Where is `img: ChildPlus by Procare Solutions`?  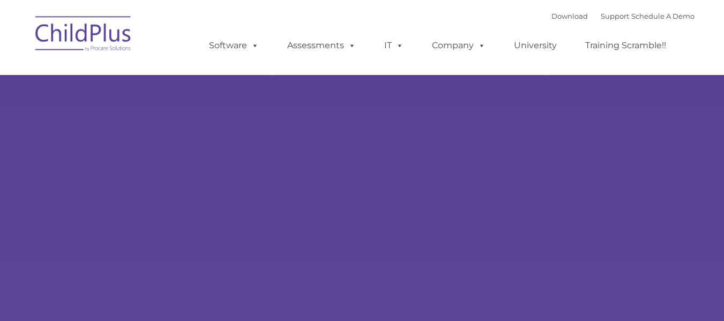
img: ChildPlus by Procare Solutions is located at coordinates (84, 35).